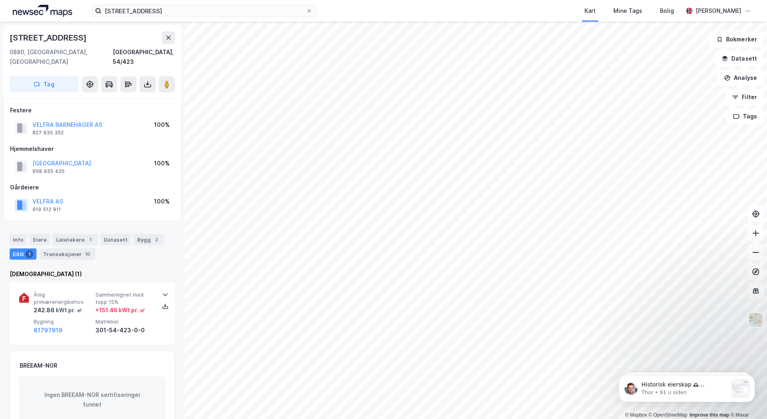  I want to click on div: 301-54-423-0-0, so click(125, 330).